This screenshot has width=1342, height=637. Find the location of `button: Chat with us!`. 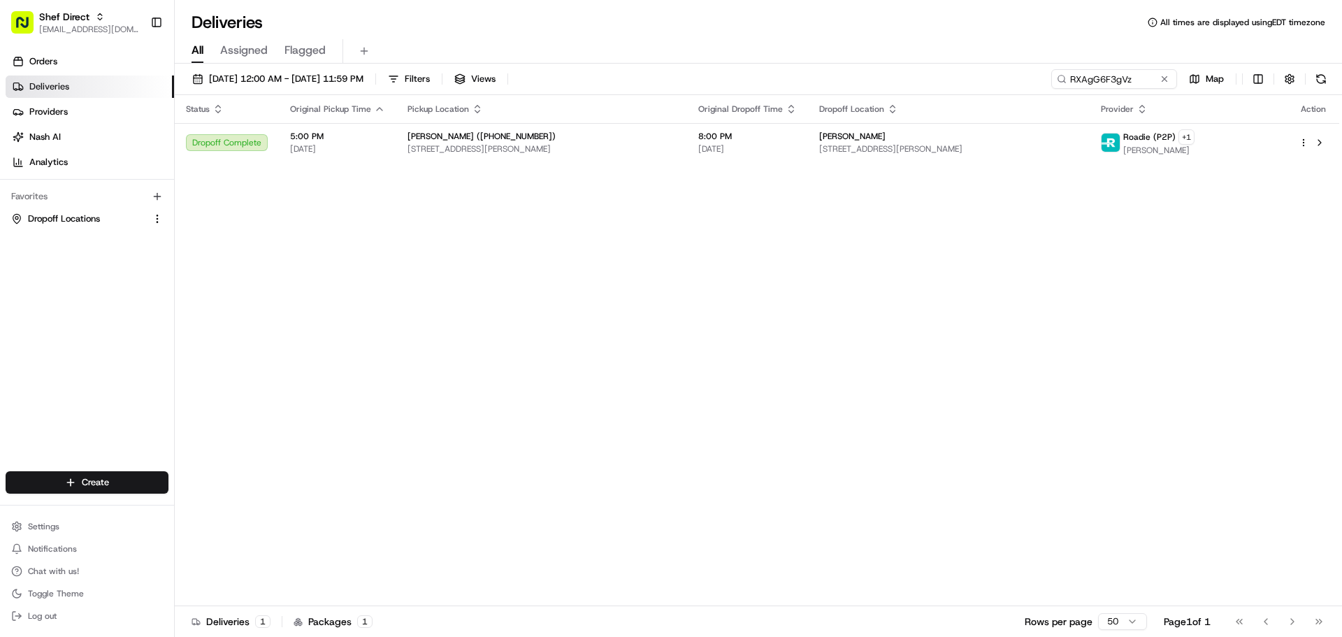

button: Chat with us! is located at coordinates (87, 571).